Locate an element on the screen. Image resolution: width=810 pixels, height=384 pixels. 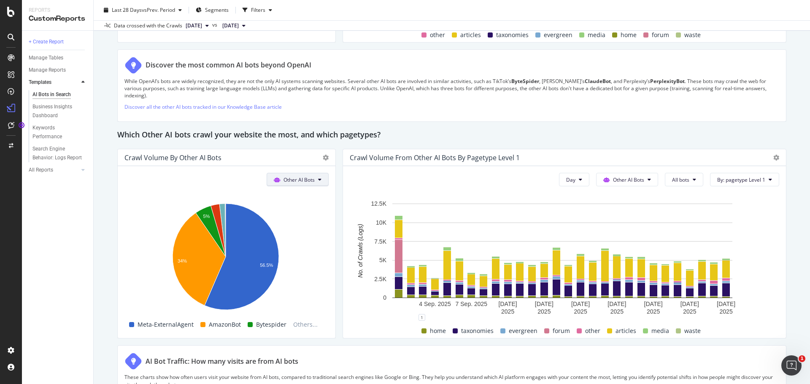
strong: PerplexityBot is located at coordinates (668, 81).